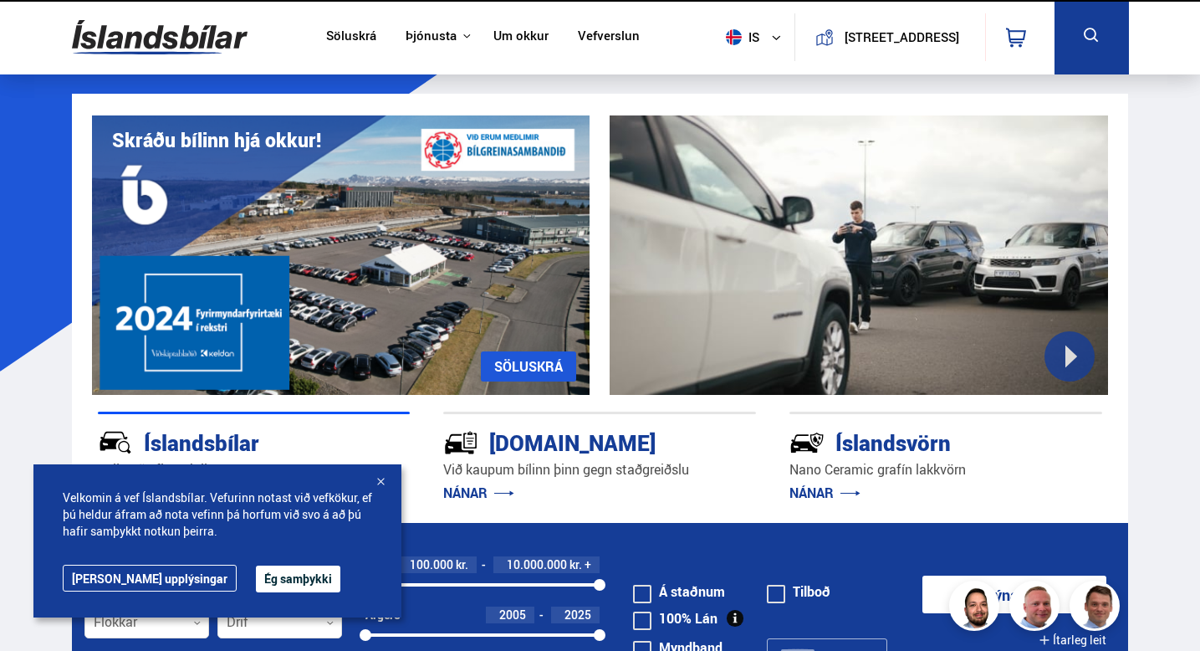 This screenshot has height=651, width=1200. I want to click on p: Við kaupum bílinn þinn gegn staðgreiðslu, so click(600, 469).